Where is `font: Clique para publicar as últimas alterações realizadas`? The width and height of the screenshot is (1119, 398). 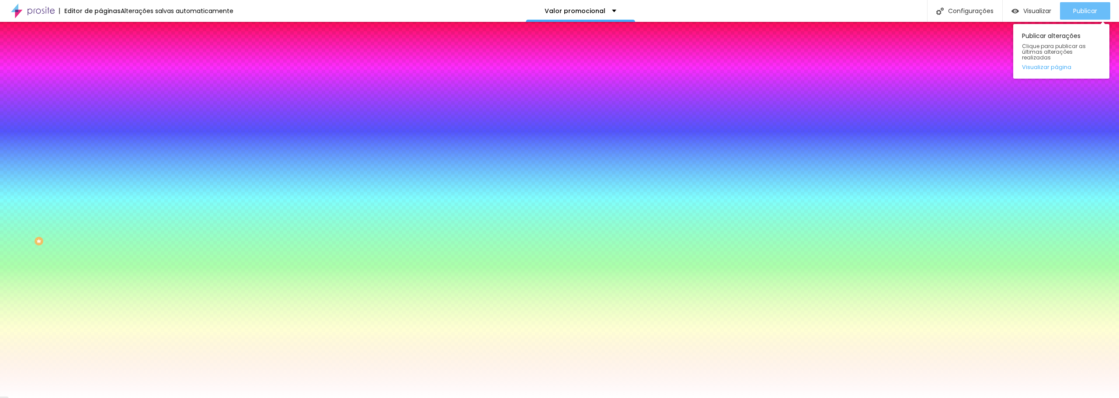
font: Clique para publicar as últimas alterações realizadas is located at coordinates (1054, 52).